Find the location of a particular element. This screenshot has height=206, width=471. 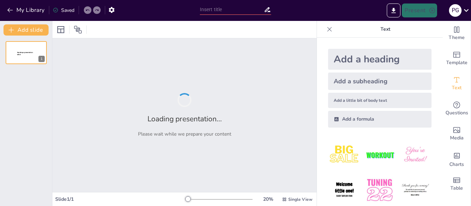

div: Get real-time input from your audience is located at coordinates (456, 109).